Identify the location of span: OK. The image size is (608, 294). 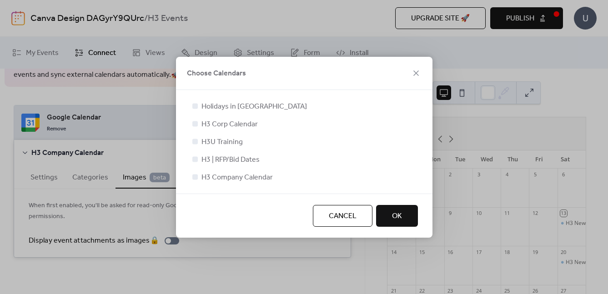
(397, 217).